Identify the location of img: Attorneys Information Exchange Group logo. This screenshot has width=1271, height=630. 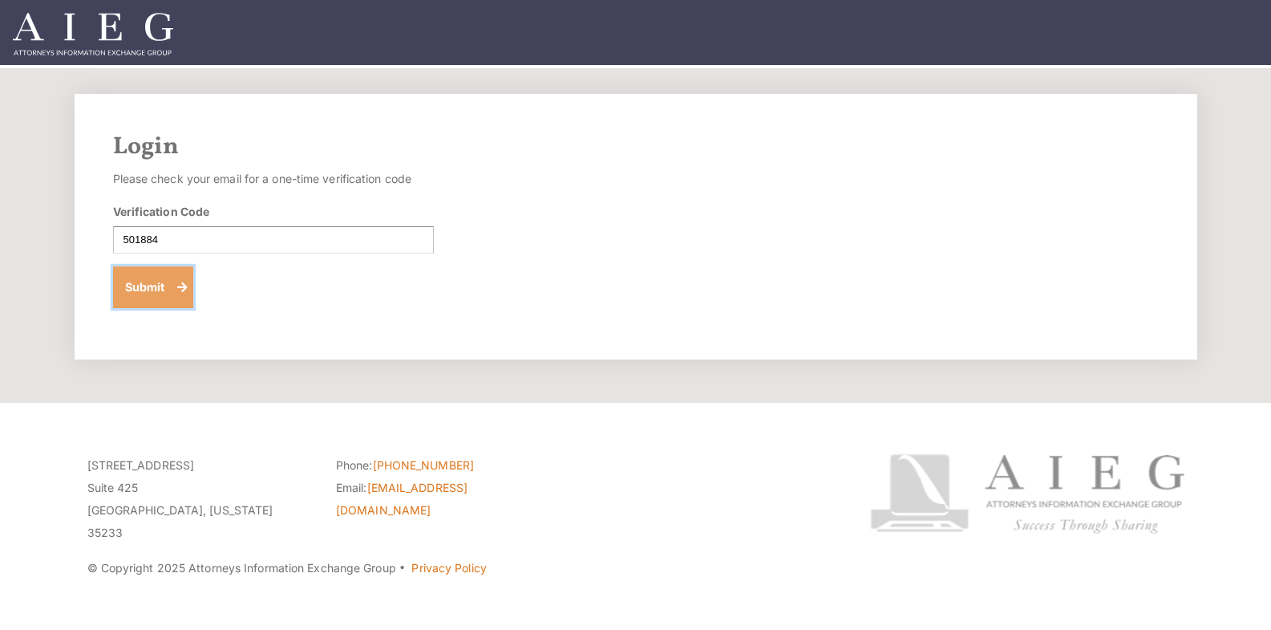
(1028, 493).